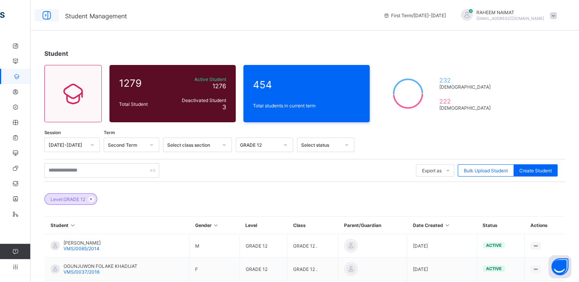  I want to click on div: RAHEEMNAIMAT, so click(507, 15).